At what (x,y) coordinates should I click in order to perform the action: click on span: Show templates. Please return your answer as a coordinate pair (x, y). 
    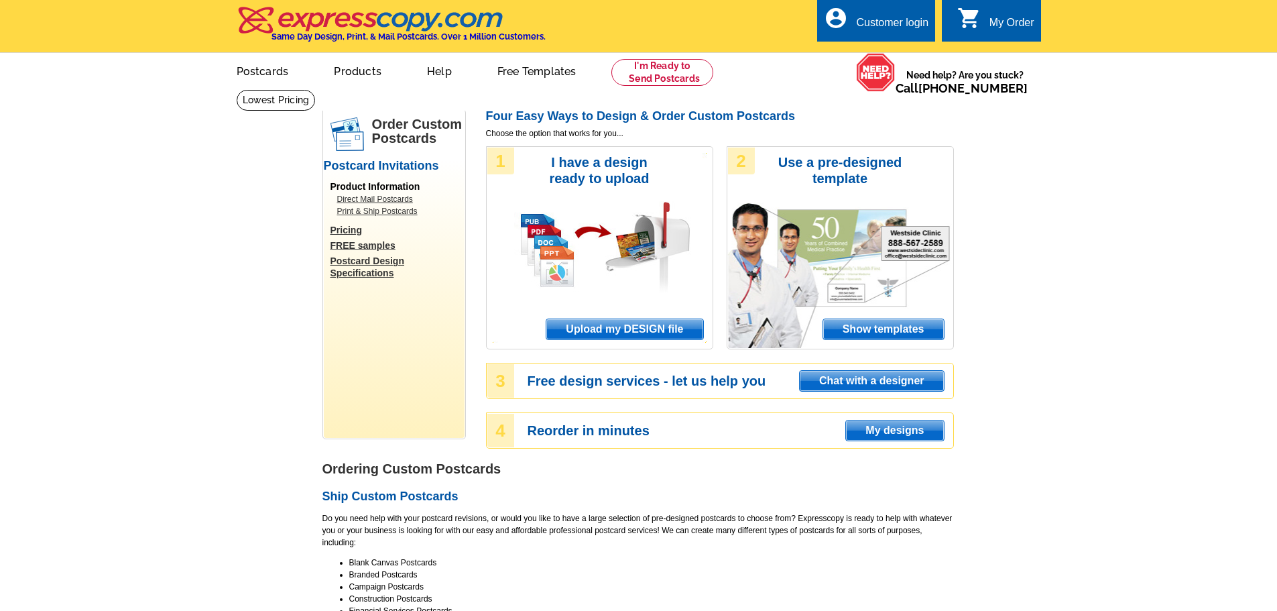
    Looking at the image, I should click on (883, 329).